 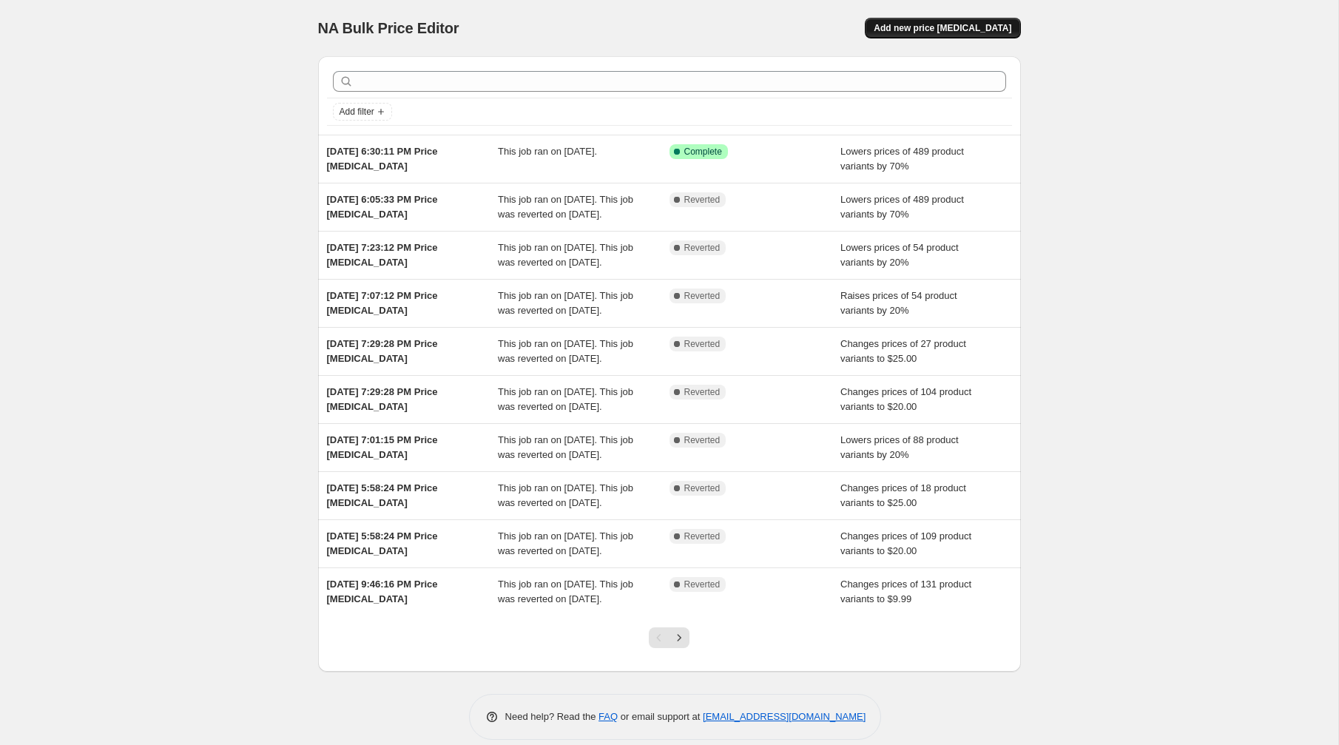 I want to click on span: Complete, so click(x=703, y=152).